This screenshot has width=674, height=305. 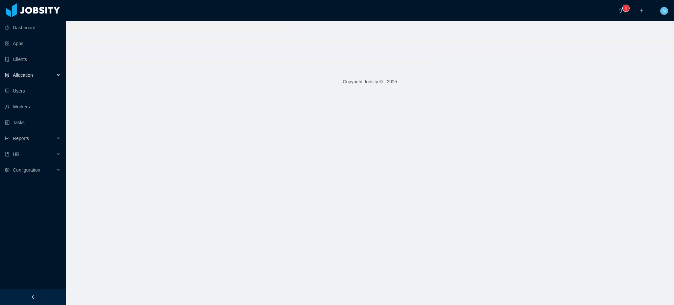 What do you see at coordinates (370, 82) in the screenshot?
I see `footer: Copyright Jobsity © - 2025` at bounding box center [370, 82].